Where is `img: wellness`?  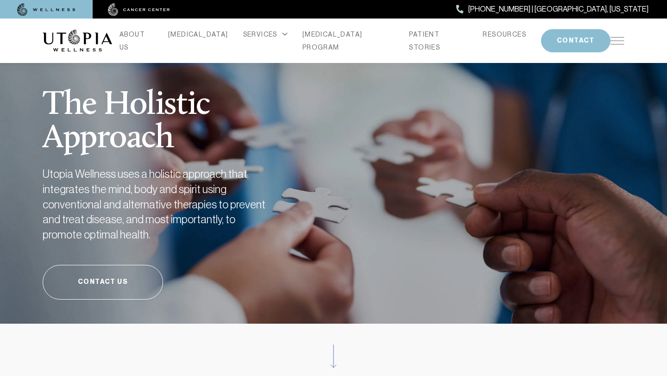
img: wellness is located at coordinates (46, 10).